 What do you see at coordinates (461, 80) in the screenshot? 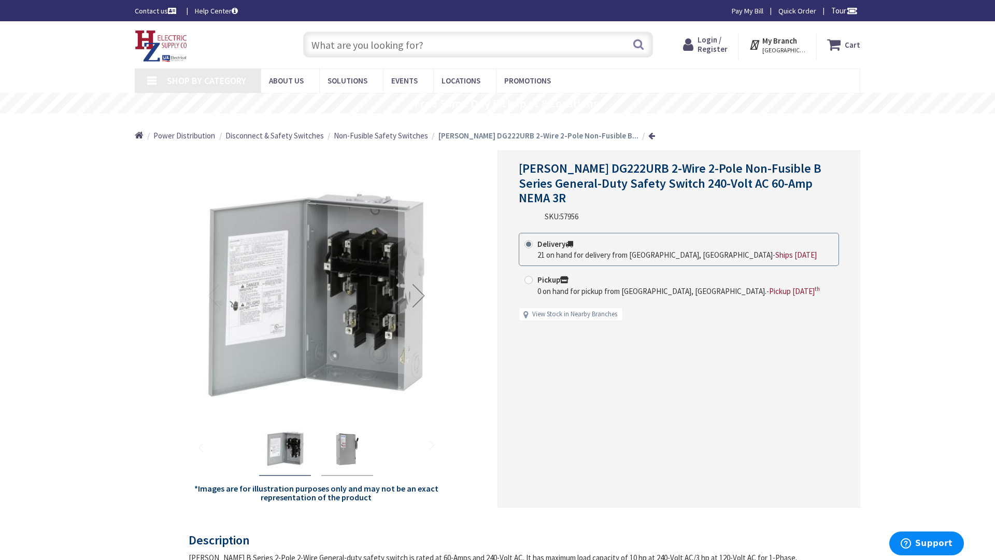
I see `span: Locations` at bounding box center [461, 80].